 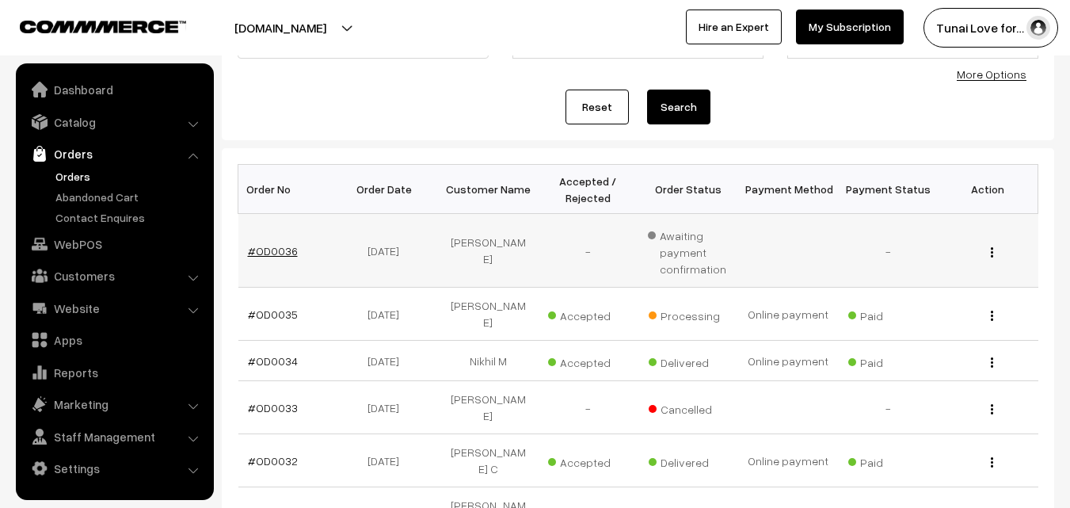 I want to click on a: Abandoned Cart, so click(x=130, y=197).